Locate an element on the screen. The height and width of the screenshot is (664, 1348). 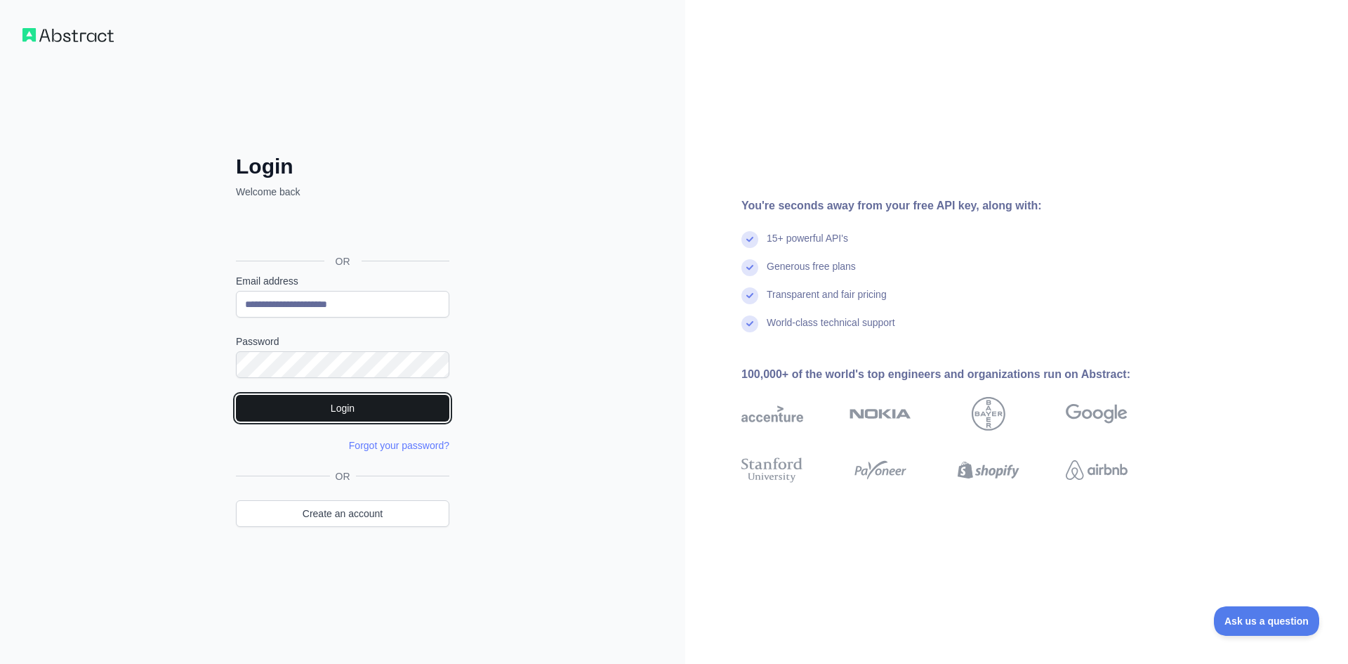
p: Welcome back is located at coordinates (343, 192).